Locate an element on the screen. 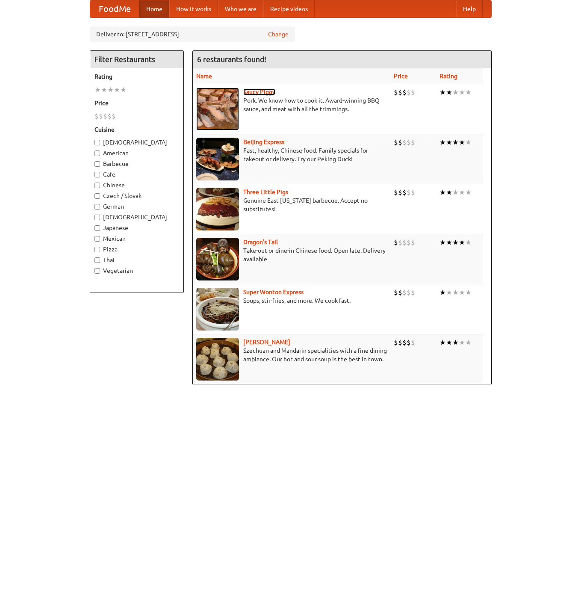 Image resolution: width=581 pixels, height=605 pixels. label: Cafe is located at coordinates (137, 175).